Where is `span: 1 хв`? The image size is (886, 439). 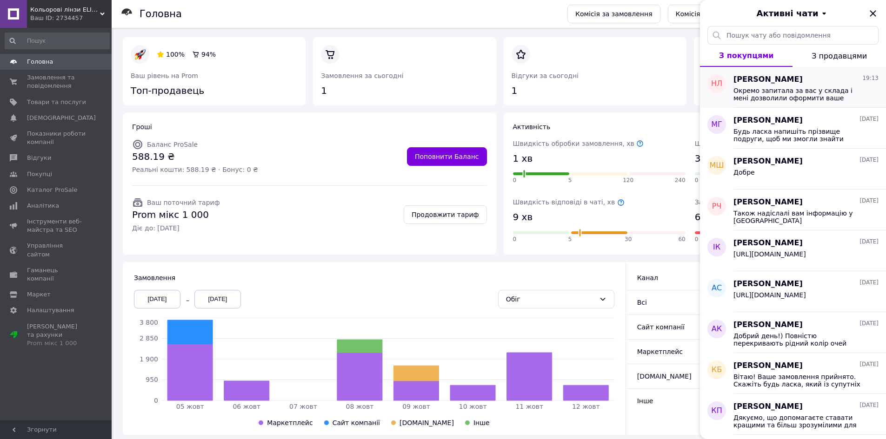
span: 1 хв is located at coordinates (523, 159).